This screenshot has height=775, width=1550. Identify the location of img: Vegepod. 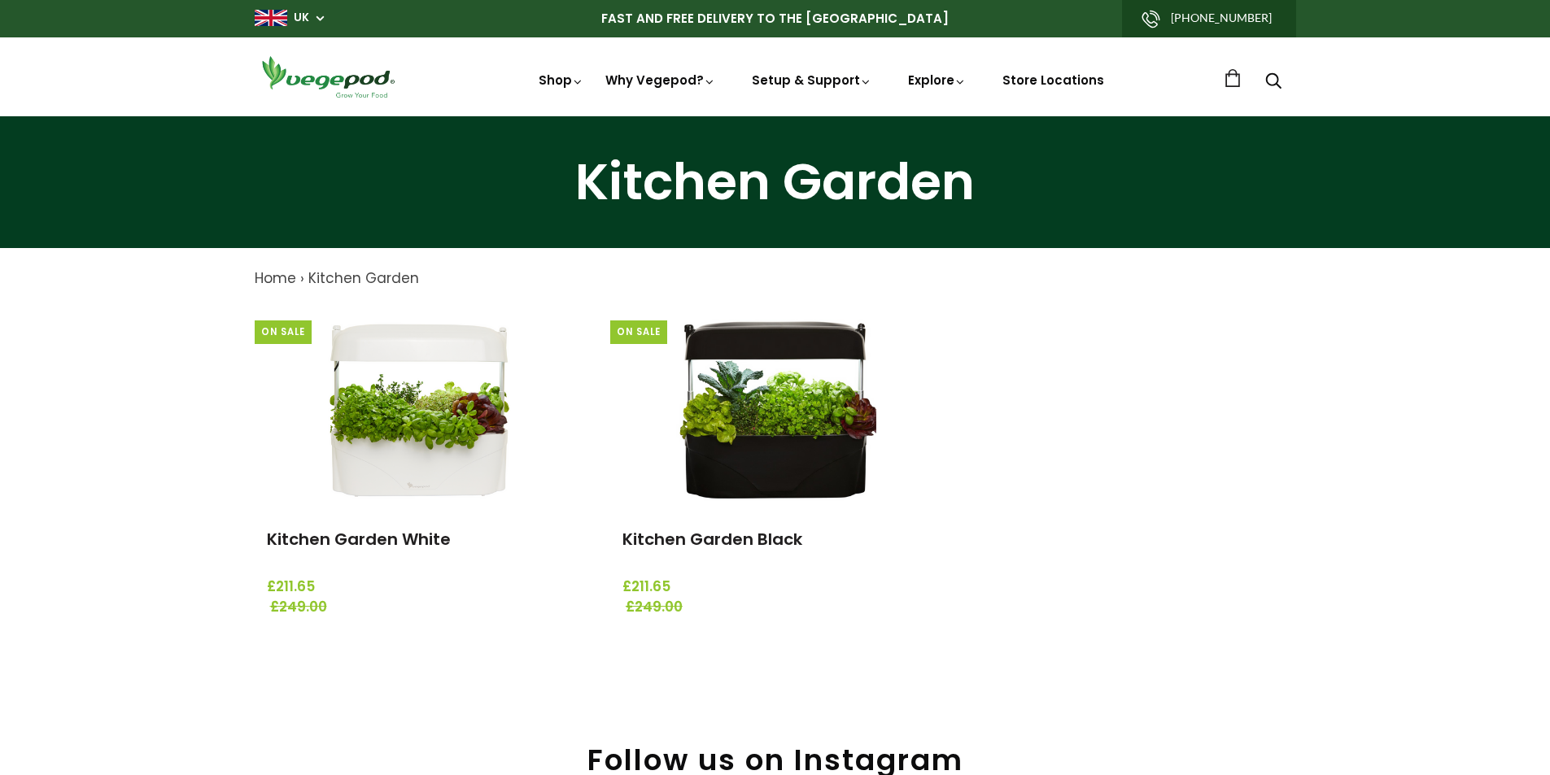
(328, 76).